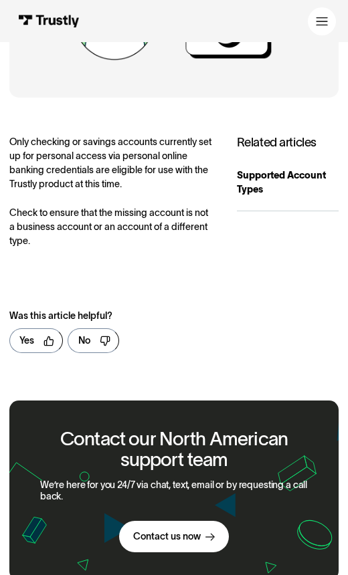  I want to click on a: Contact us now, so click(174, 537).